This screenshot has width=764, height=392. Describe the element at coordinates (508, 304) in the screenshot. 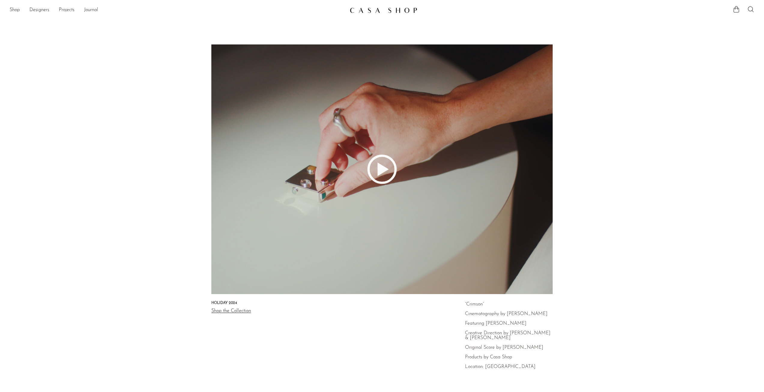

I see `p: “Crimson”` at that location.